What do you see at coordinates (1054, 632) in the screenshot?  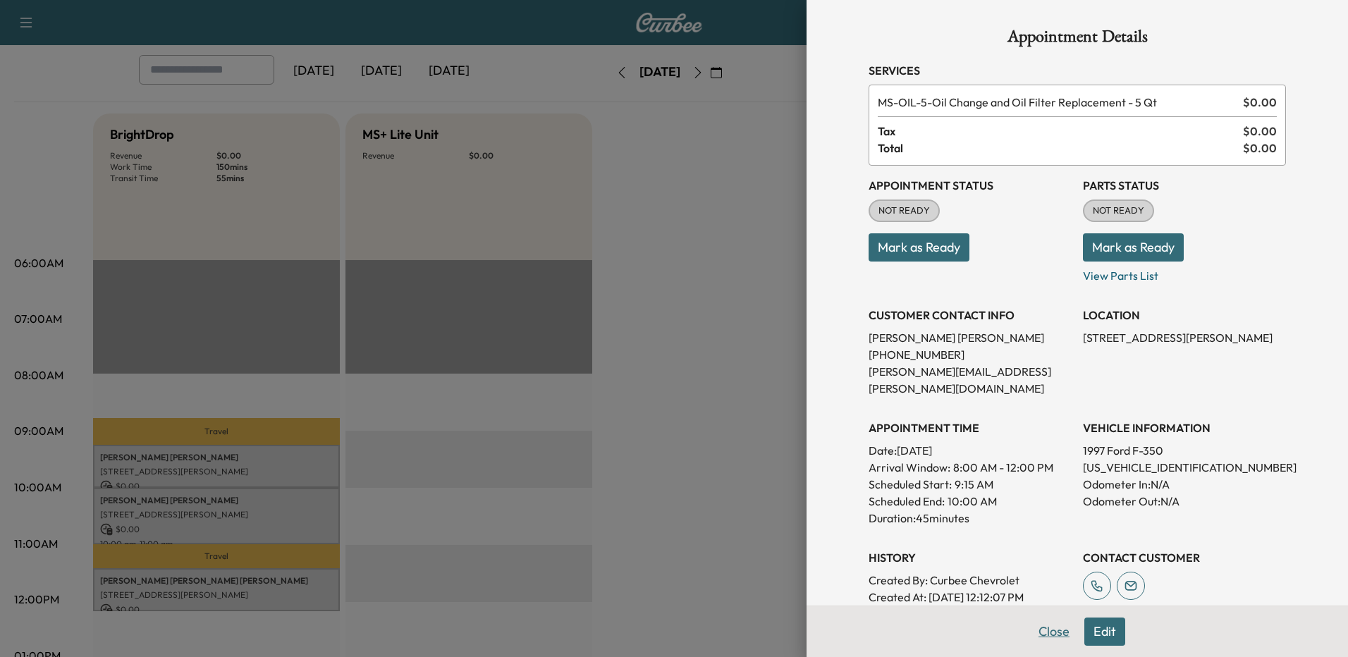 I see `button: Close` at bounding box center [1054, 632].